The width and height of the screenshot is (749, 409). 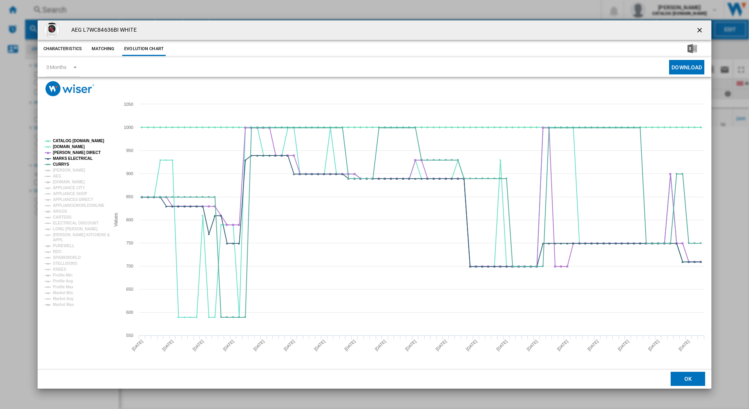 I want to click on ng-md-icon: getI18NText('BUTTONS.CLOSE_DIALOG'), so click(x=700, y=31).